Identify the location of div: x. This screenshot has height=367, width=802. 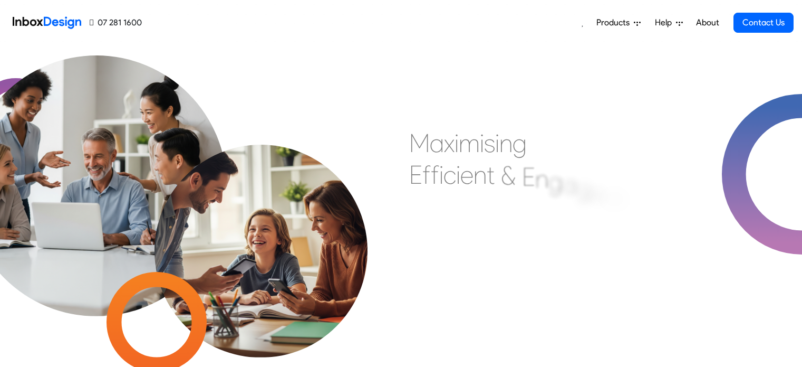
(449, 143).